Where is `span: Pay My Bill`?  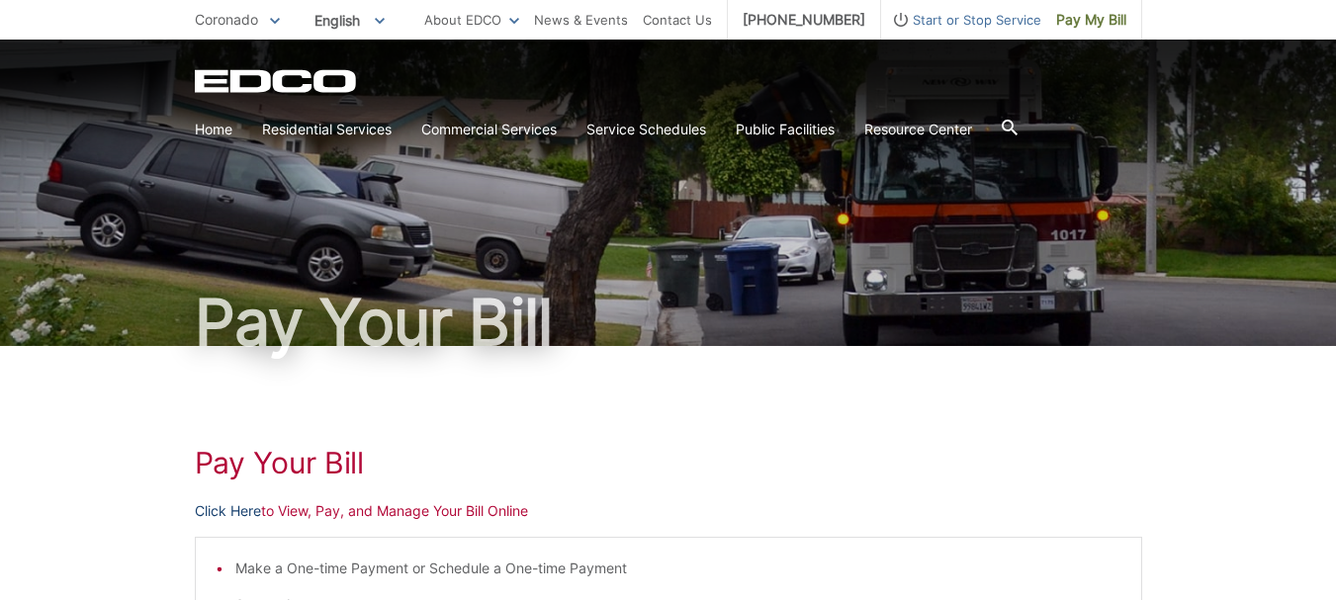 span: Pay My Bill is located at coordinates (1091, 20).